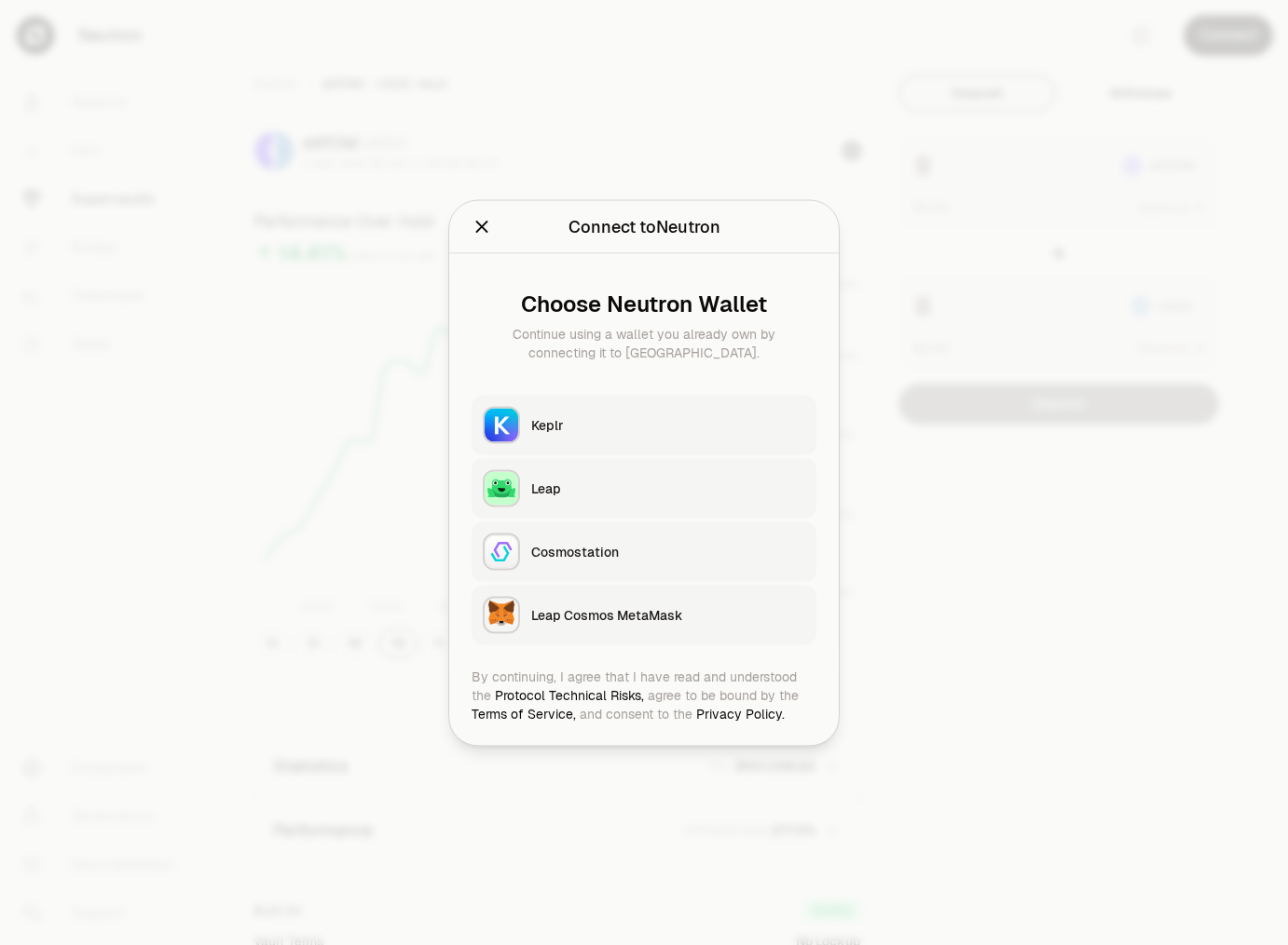  I want to click on a: Privacy Policy., so click(740, 714).